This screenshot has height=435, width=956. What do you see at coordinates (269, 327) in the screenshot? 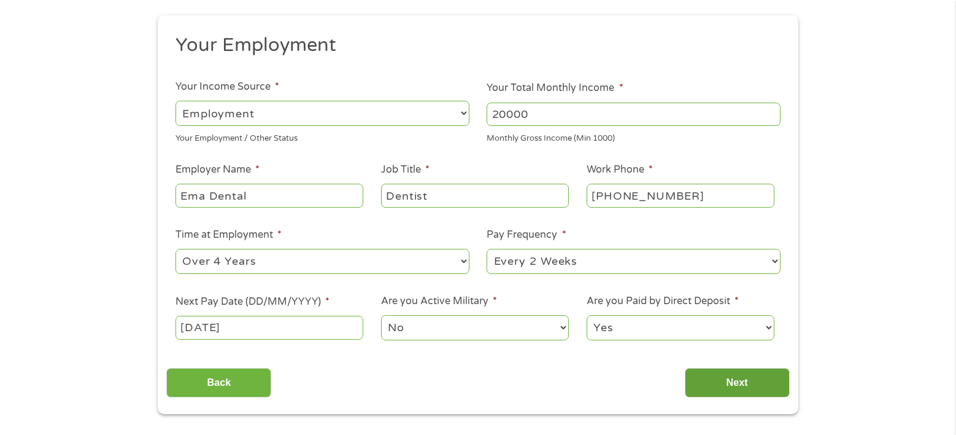
I see `input: Use the arrow keys to pick a date` at bounding box center [269, 327].